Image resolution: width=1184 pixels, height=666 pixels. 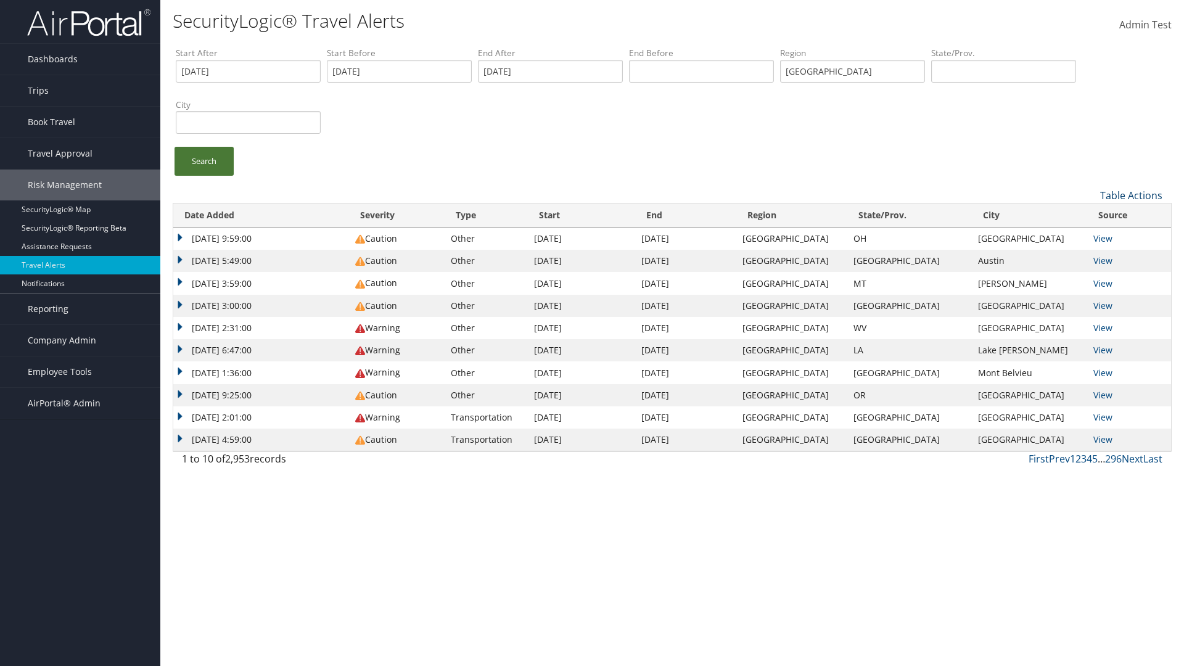 What do you see at coordinates (792, 215) in the screenshot?
I see `th: Region: activate to sort column ascending` at bounding box center [792, 215].